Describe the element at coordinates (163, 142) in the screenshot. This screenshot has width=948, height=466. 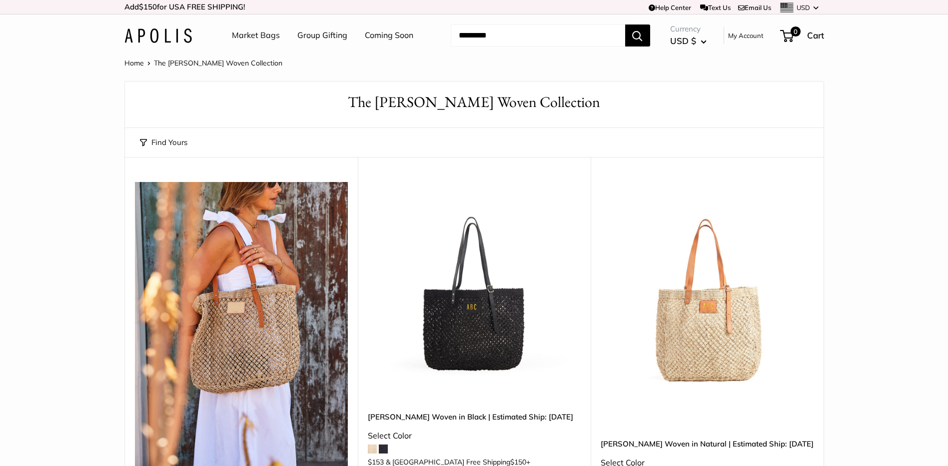
I see `button: Find Yours` at that location.